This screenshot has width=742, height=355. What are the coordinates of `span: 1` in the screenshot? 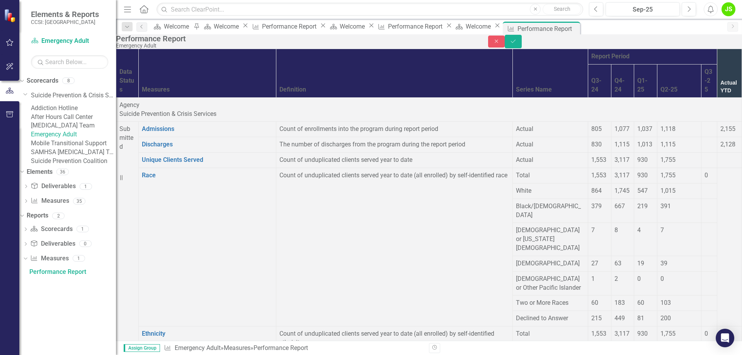 It's located at (593, 279).